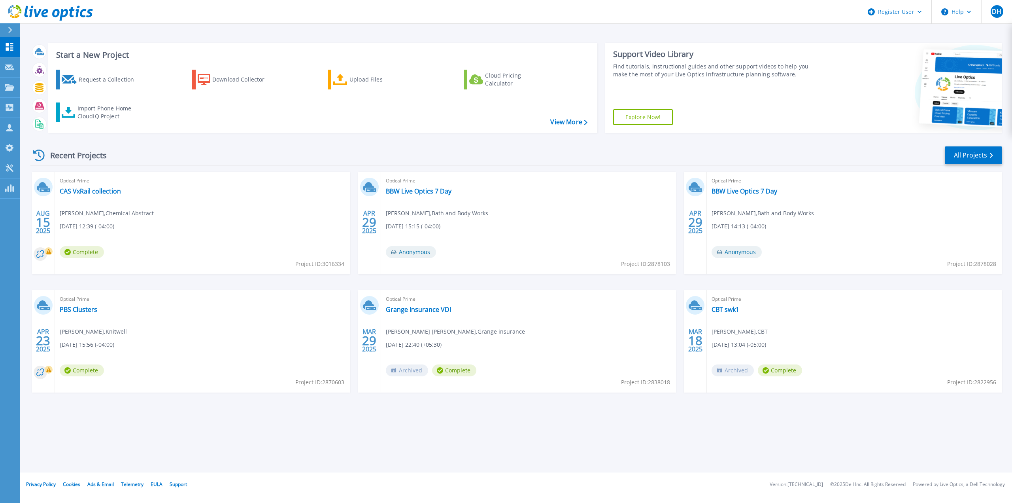 The image size is (1012, 503). Describe the element at coordinates (716, 54) in the screenshot. I see `div: Support Video Library` at that location.